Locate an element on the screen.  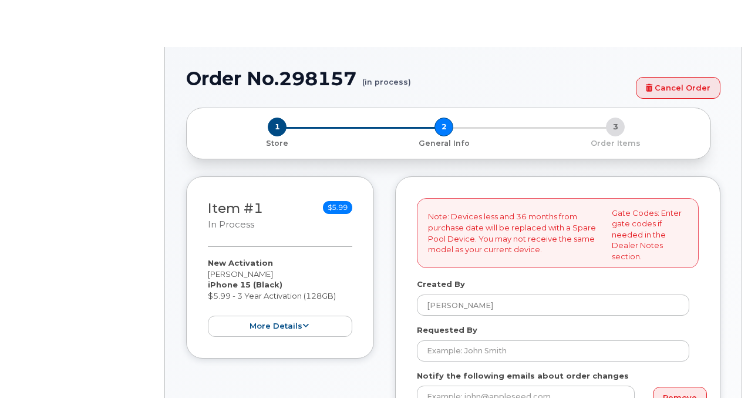
p: Note: Devices less and 36 months from purchase date will be replaced with a Spare Pool Device. Yo... is located at coordinates (515, 233).